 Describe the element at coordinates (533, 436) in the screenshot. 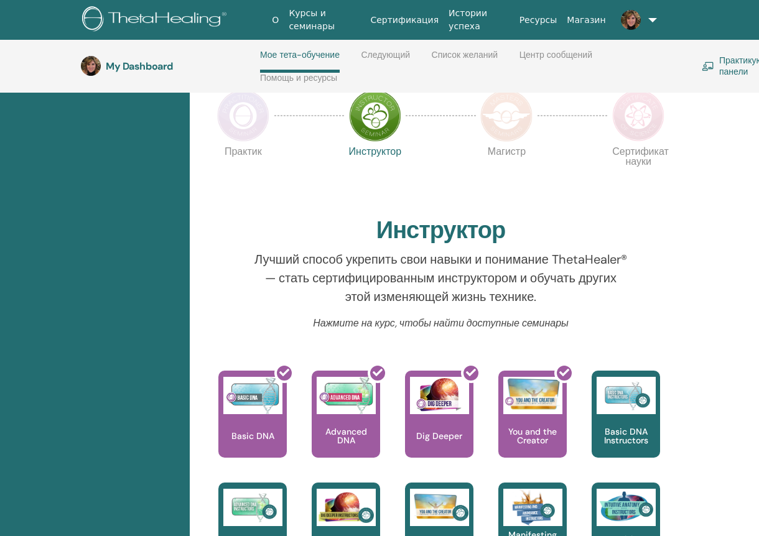

I see `p: You and the Creator` at that location.